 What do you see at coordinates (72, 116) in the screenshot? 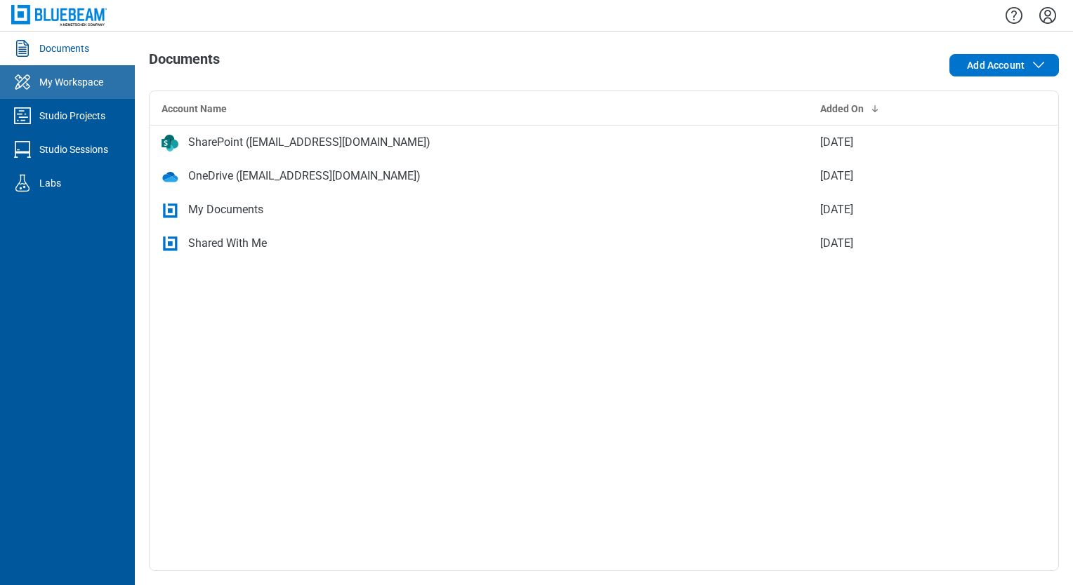
I see `div: Studio Projects` at bounding box center [72, 116].